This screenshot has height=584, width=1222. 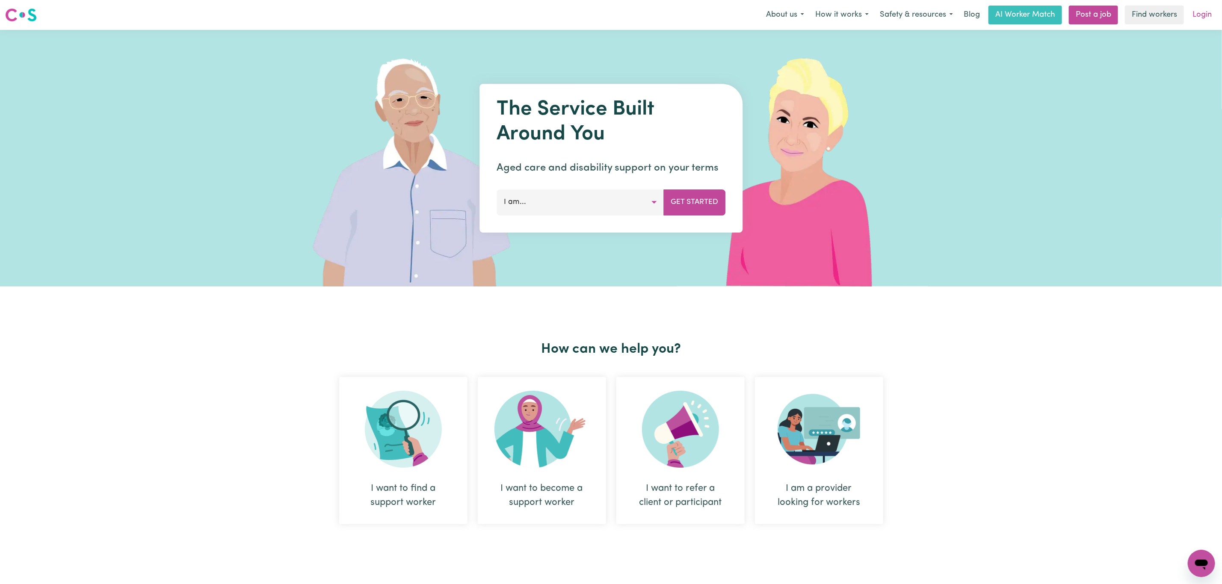 What do you see at coordinates (1094, 15) in the screenshot?
I see `a: Post a job` at bounding box center [1094, 15].